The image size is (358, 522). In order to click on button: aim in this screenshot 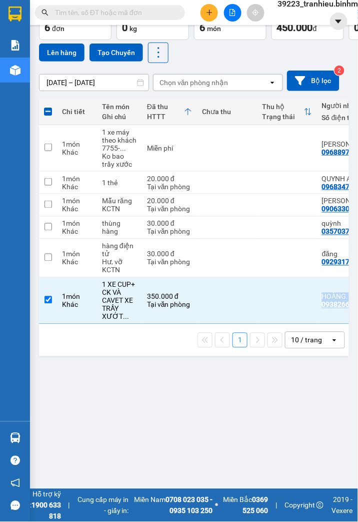, I will do `click(256, 13)`.